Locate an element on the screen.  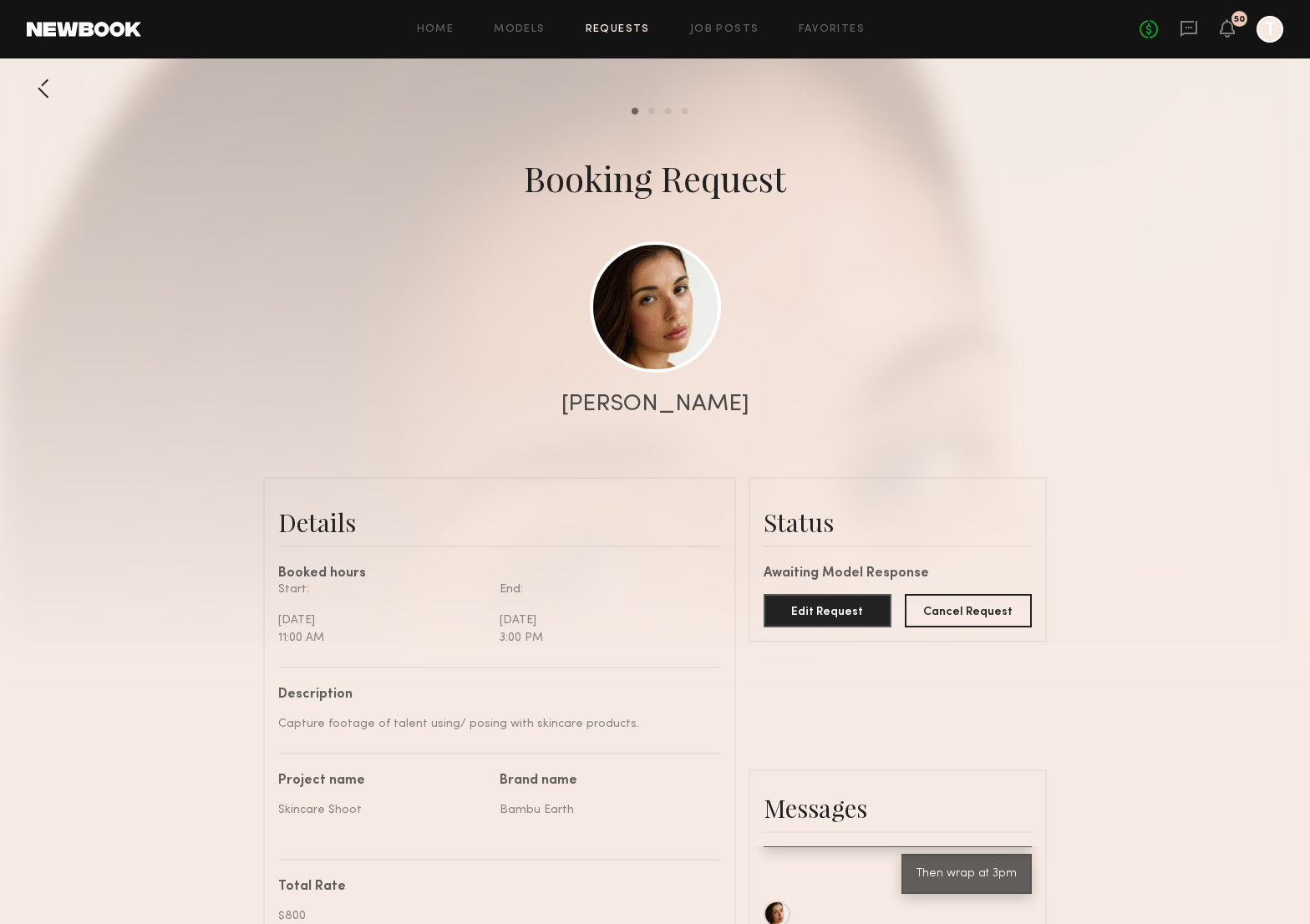
div: Skincare Shoot is located at coordinates (383, 809).